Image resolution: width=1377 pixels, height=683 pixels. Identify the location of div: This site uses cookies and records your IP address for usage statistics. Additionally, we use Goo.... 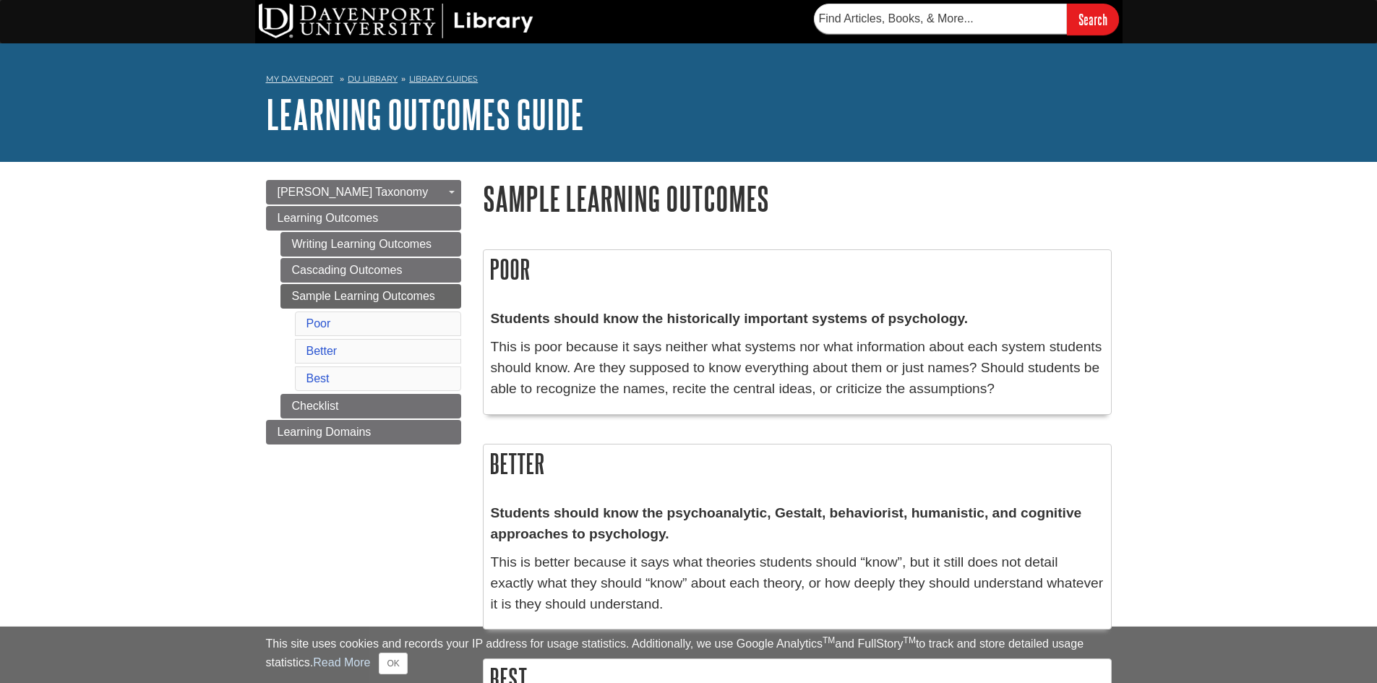
(689, 655).